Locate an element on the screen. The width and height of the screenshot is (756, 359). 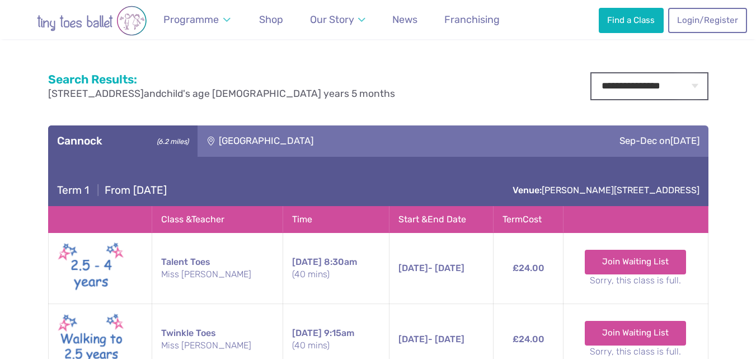
span: News is located at coordinates (405, 19).